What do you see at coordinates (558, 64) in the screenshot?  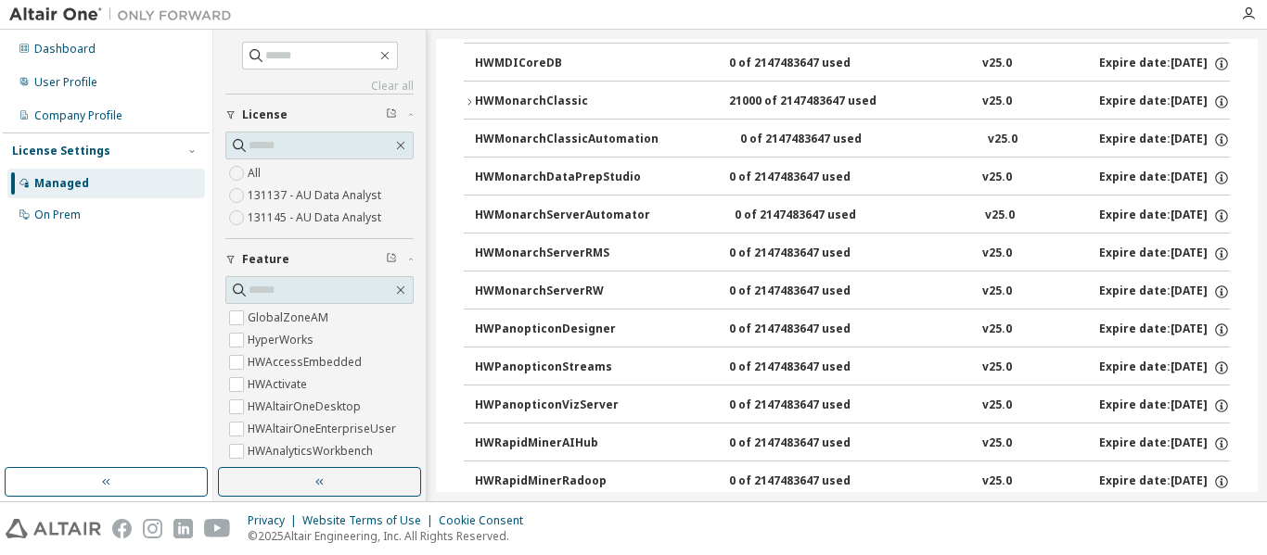 I see `div: HWMDICoreDB` at bounding box center [558, 64].